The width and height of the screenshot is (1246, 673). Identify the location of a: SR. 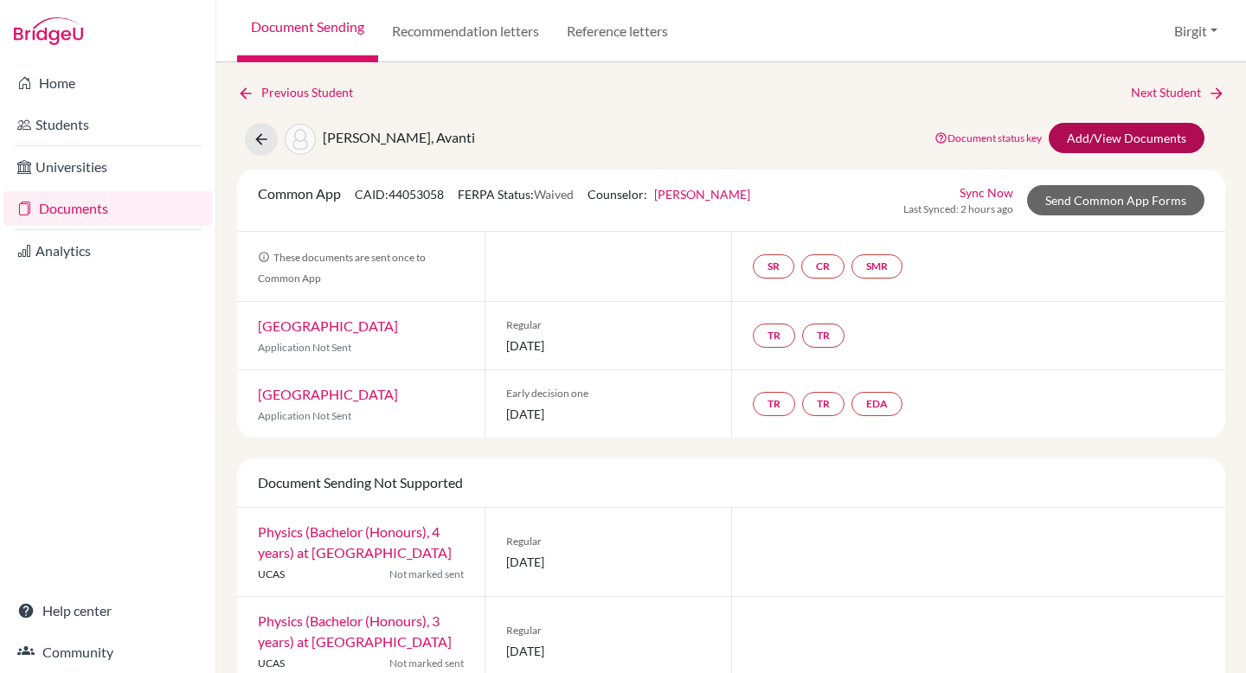
(773, 266).